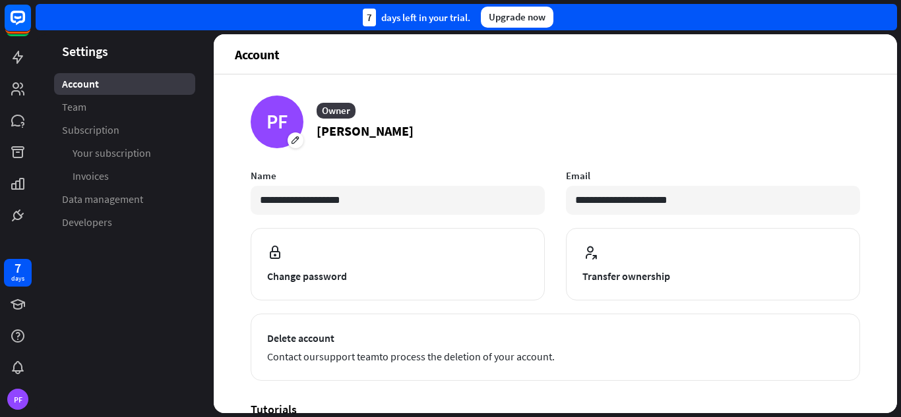 The height and width of the screenshot is (417, 901). Describe the element at coordinates (125, 176) in the screenshot. I see `a: Invoices` at that location.